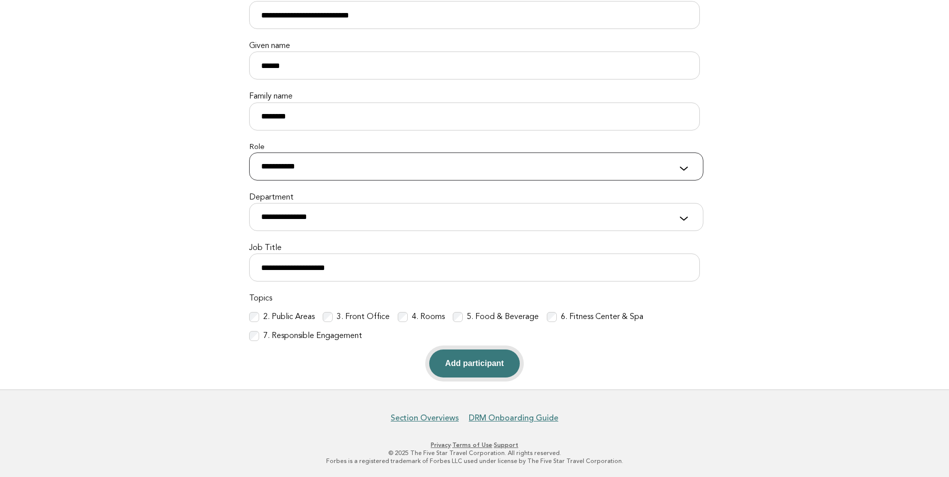 This screenshot has height=477, width=949. What do you see at coordinates (474, 198) in the screenshot?
I see `label: Department` at bounding box center [474, 198].